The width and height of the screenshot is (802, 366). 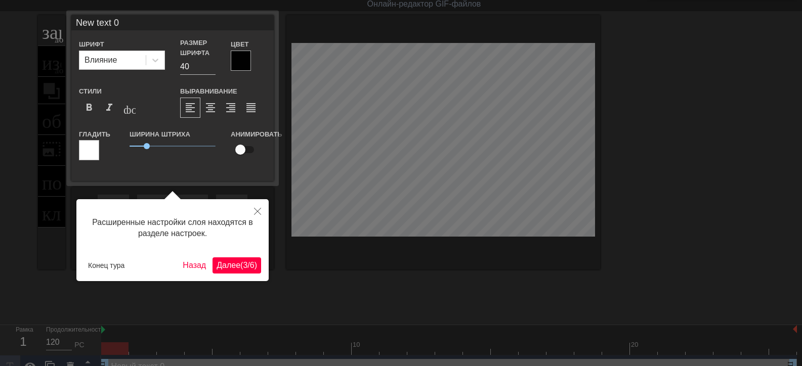 What do you see at coordinates (106, 266) in the screenshot?
I see `button: Конец тура` at bounding box center [106, 266].